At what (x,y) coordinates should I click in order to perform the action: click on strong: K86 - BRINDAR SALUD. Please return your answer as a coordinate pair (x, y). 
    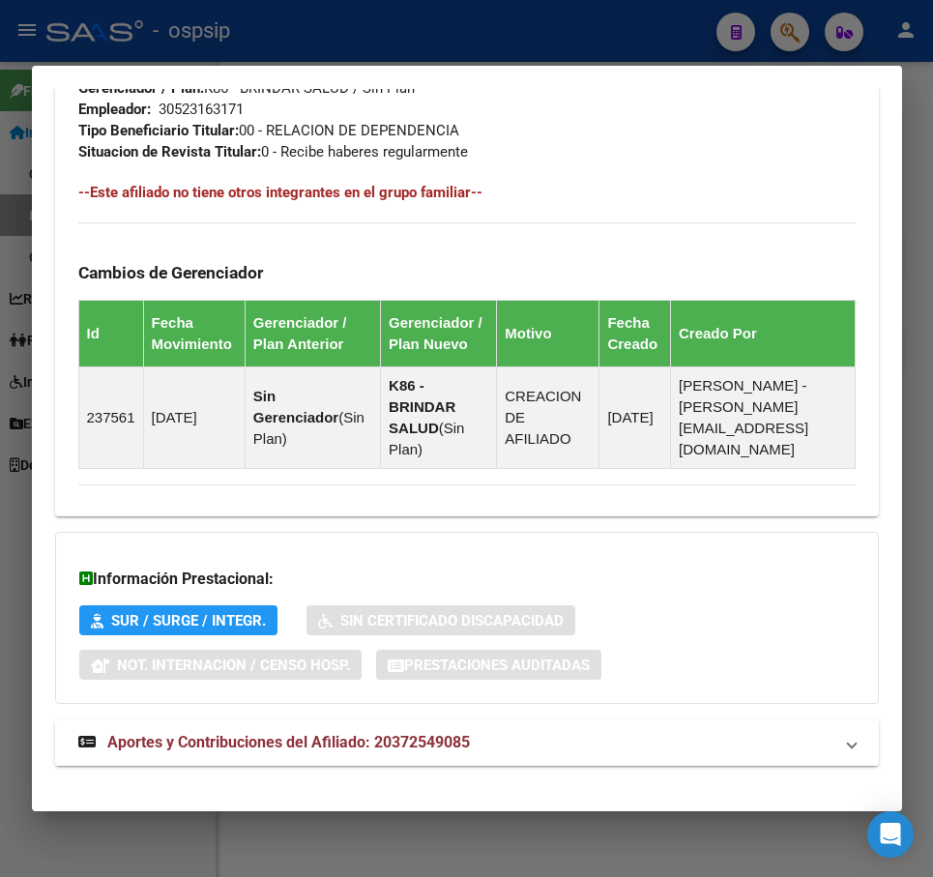
    Looking at the image, I should click on (422, 406).